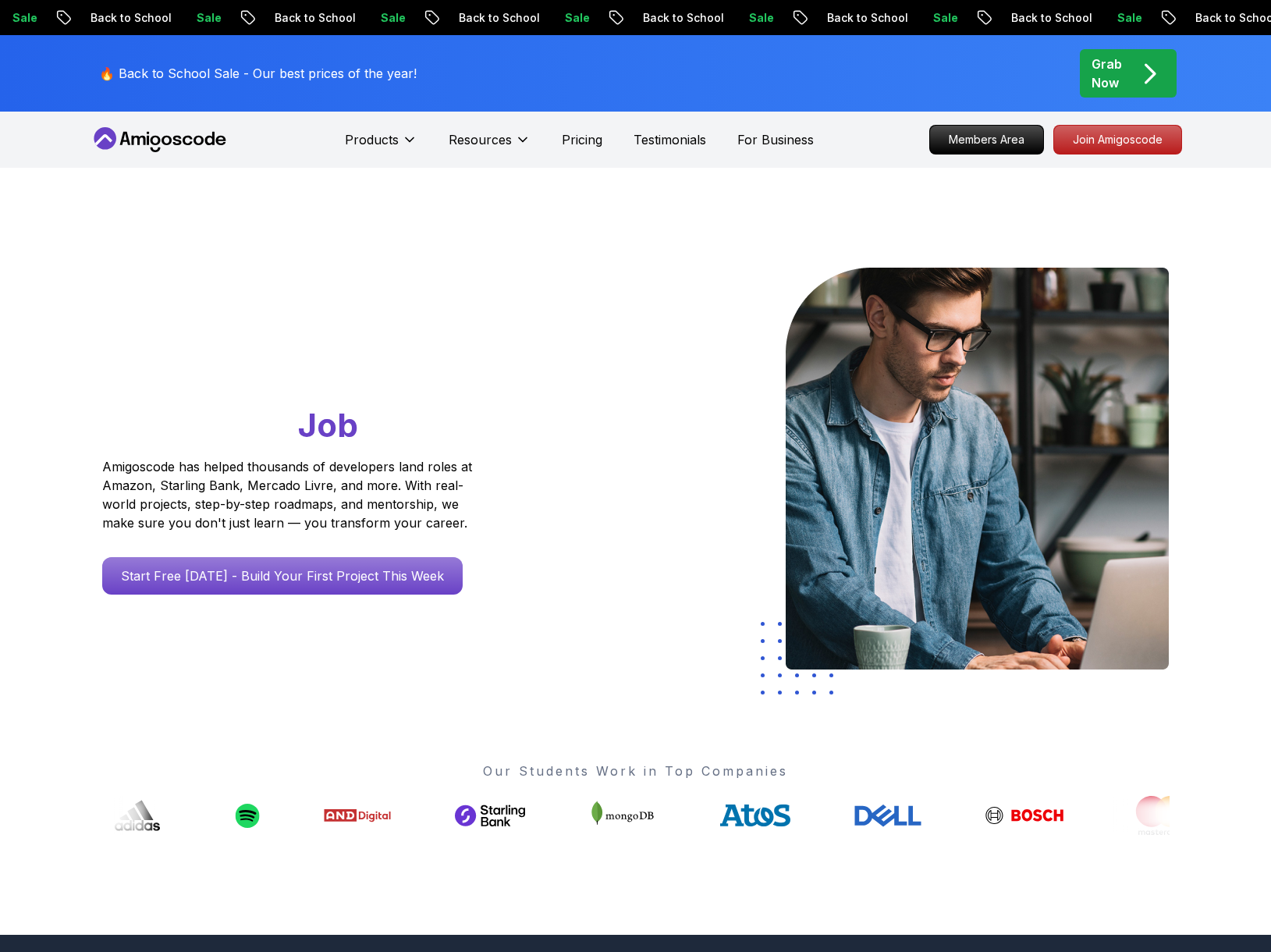 This screenshot has height=952, width=1271. Describe the element at coordinates (987, 140) in the screenshot. I see `a: Members Area` at that location.